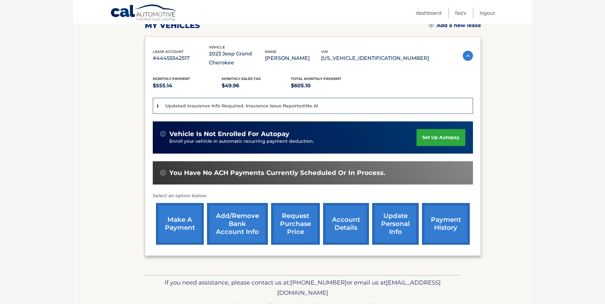 Image resolution: width=605 pixels, height=304 pixels. I want to click on span: Total Monthly Payment, so click(316, 79).